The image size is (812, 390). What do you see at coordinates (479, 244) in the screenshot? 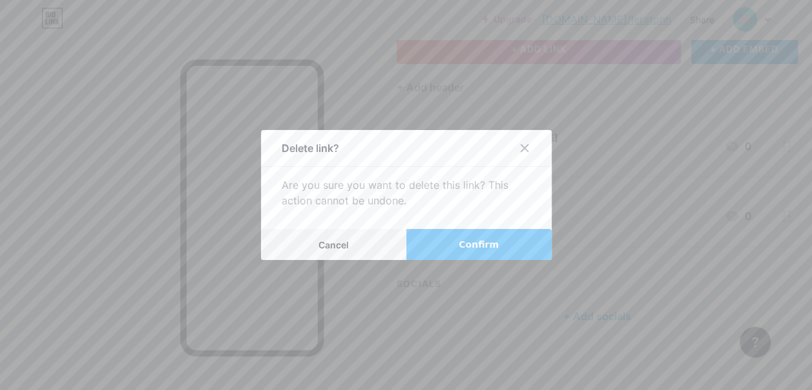
I see `span: Confirm` at bounding box center [479, 244].